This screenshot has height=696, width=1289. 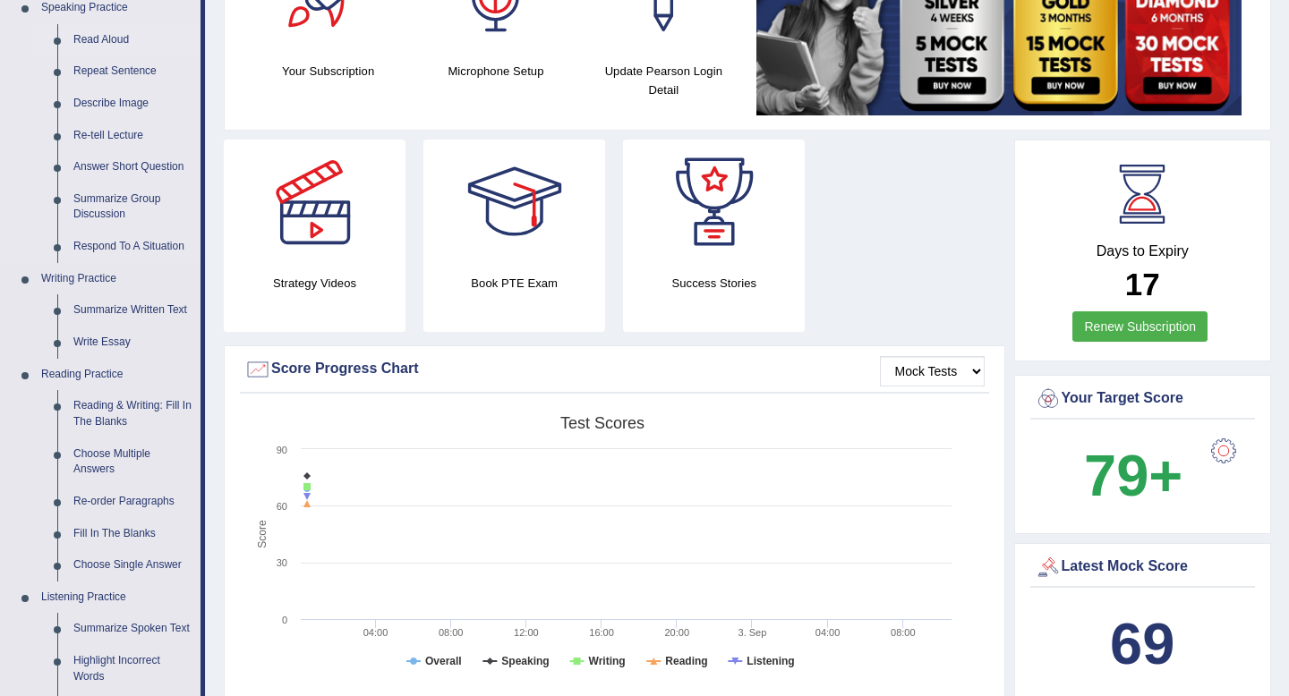 I want to click on a: Re-tell Lecture, so click(x=132, y=136).